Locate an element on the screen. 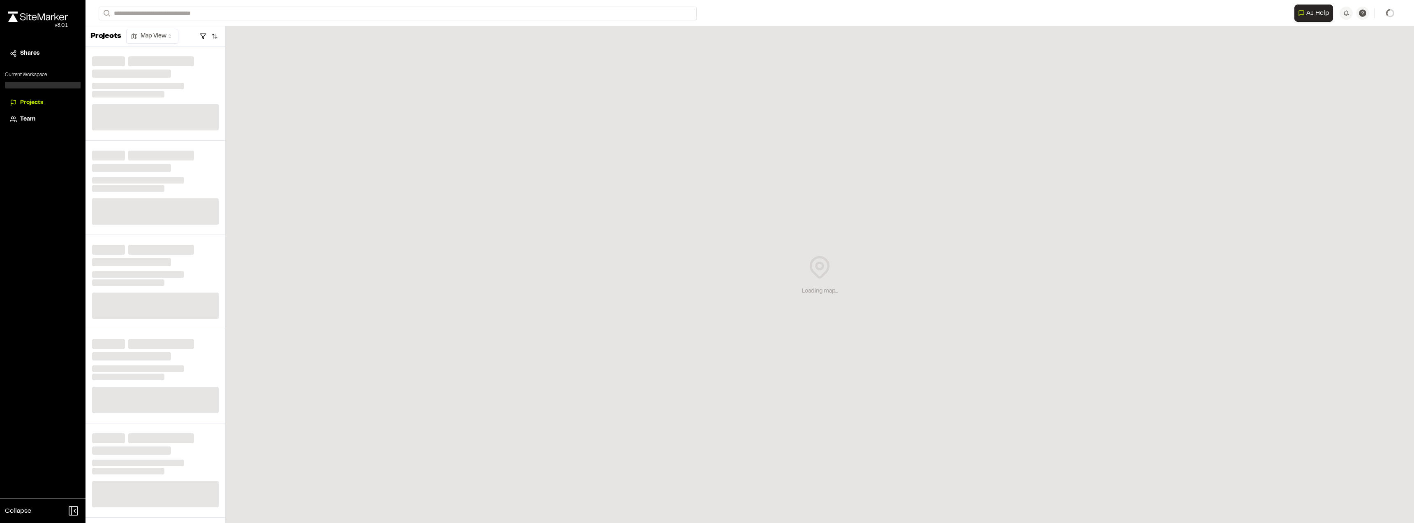  span: Team is located at coordinates (28, 119).